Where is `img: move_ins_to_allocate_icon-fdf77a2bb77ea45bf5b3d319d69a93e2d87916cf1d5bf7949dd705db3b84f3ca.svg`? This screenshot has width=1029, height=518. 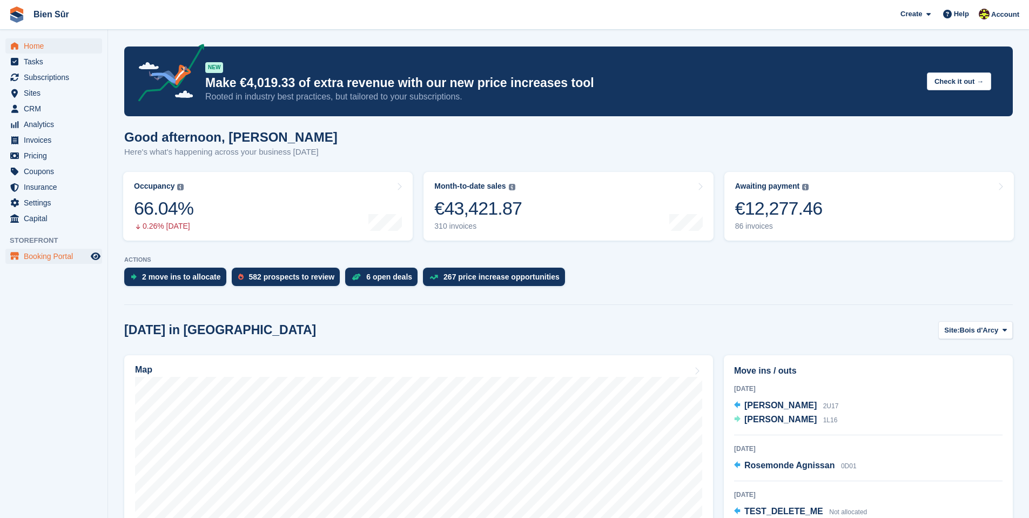
img: move_ins_to_allocate_icon-fdf77a2bb77ea45bf5b3d319d69a93e2d87916cf1d5bf7949dd705db3b84f3ca.svg is located at coordinates (133, 277).